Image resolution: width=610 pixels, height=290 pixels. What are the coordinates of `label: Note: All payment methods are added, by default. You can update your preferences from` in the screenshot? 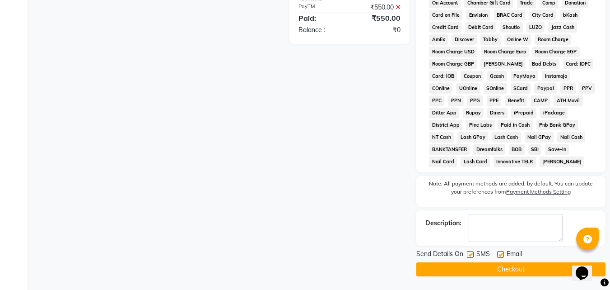 It's located at (511, 189).